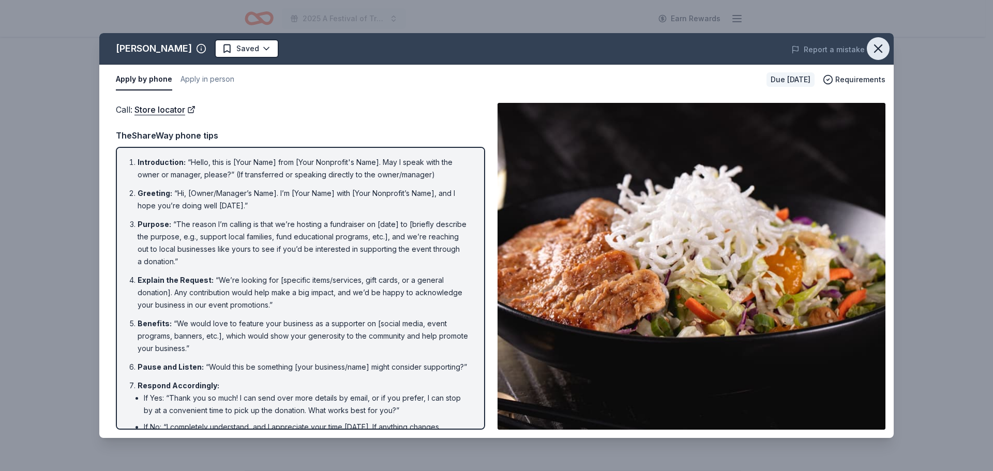 The height and width of the screenshot is (471, 993). Describe the element at coordinates (304, 169) in the screenshot. I see `li: “Hello, this is [Your Name] from [Your Nonprofit's Name]. May I speak with the owner or manager, ...` at that location.